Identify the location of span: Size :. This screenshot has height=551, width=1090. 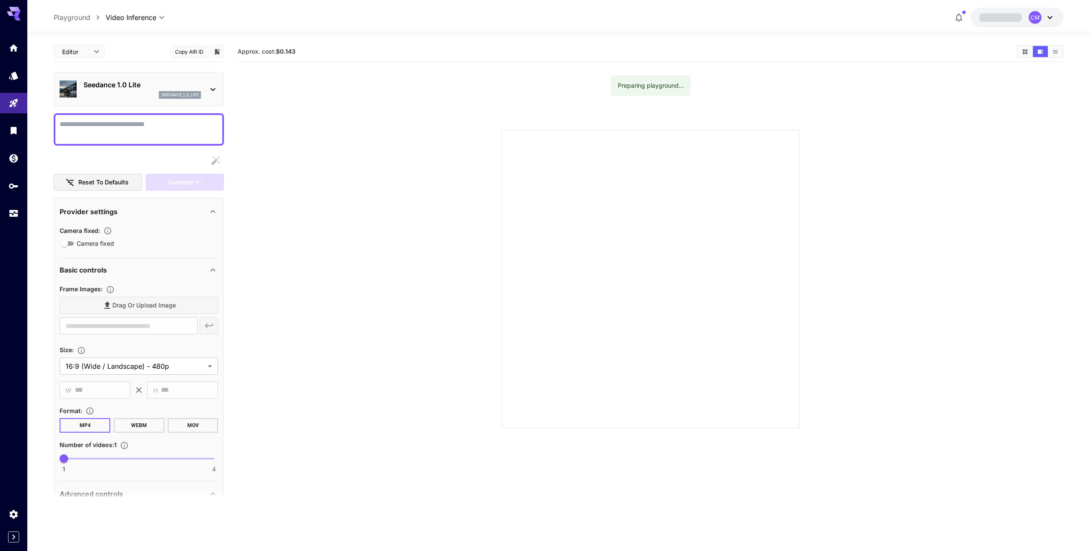
(66, 350).